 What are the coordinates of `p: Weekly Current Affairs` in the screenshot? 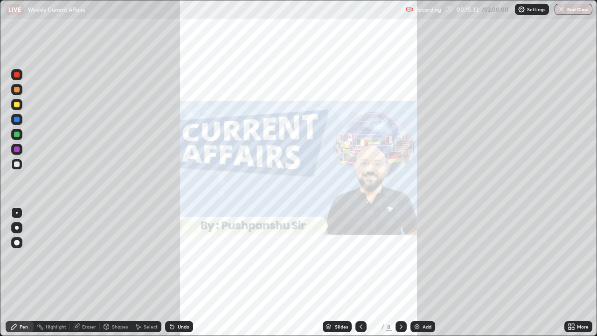 It's located at (56, 9).